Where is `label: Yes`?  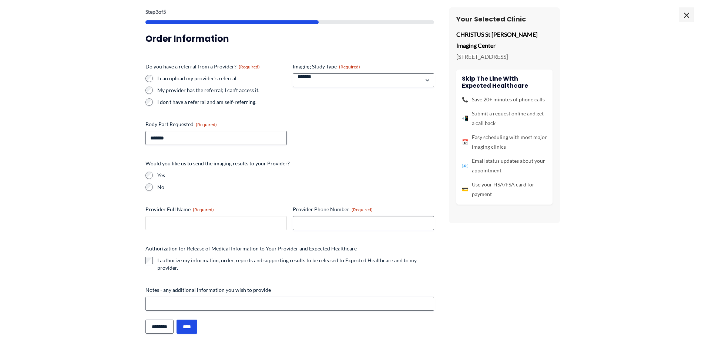 label: Yes is located at coordinates (296, 176).